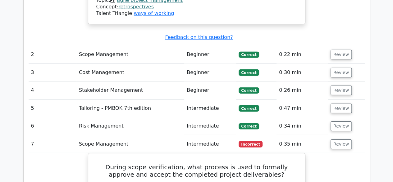 The image size is (393, 182). I want to click on h5: During scope verification, what process is used to formally approve and accept the completed proj..., so click(197, 171).